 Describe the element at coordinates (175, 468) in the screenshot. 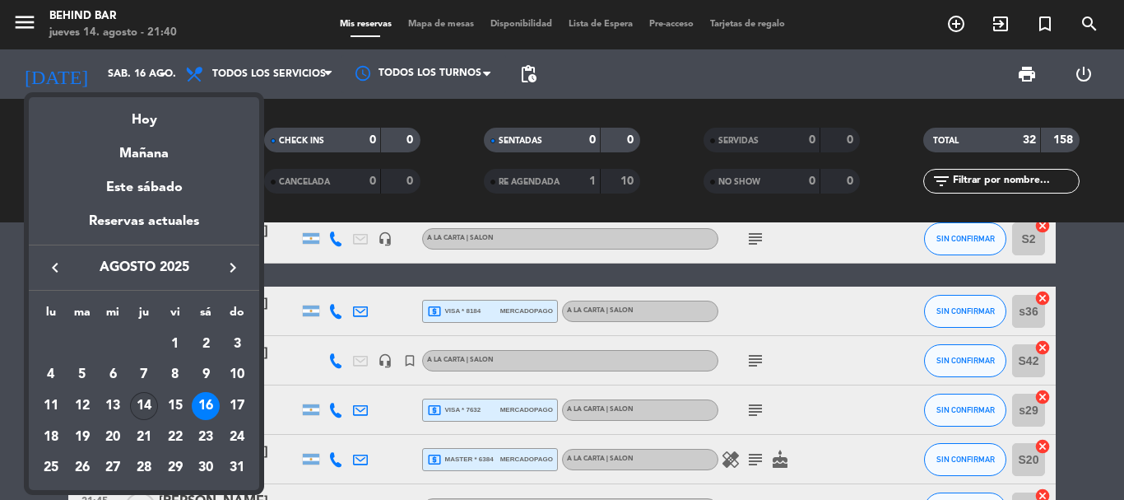

I see `div: 29` at that location.